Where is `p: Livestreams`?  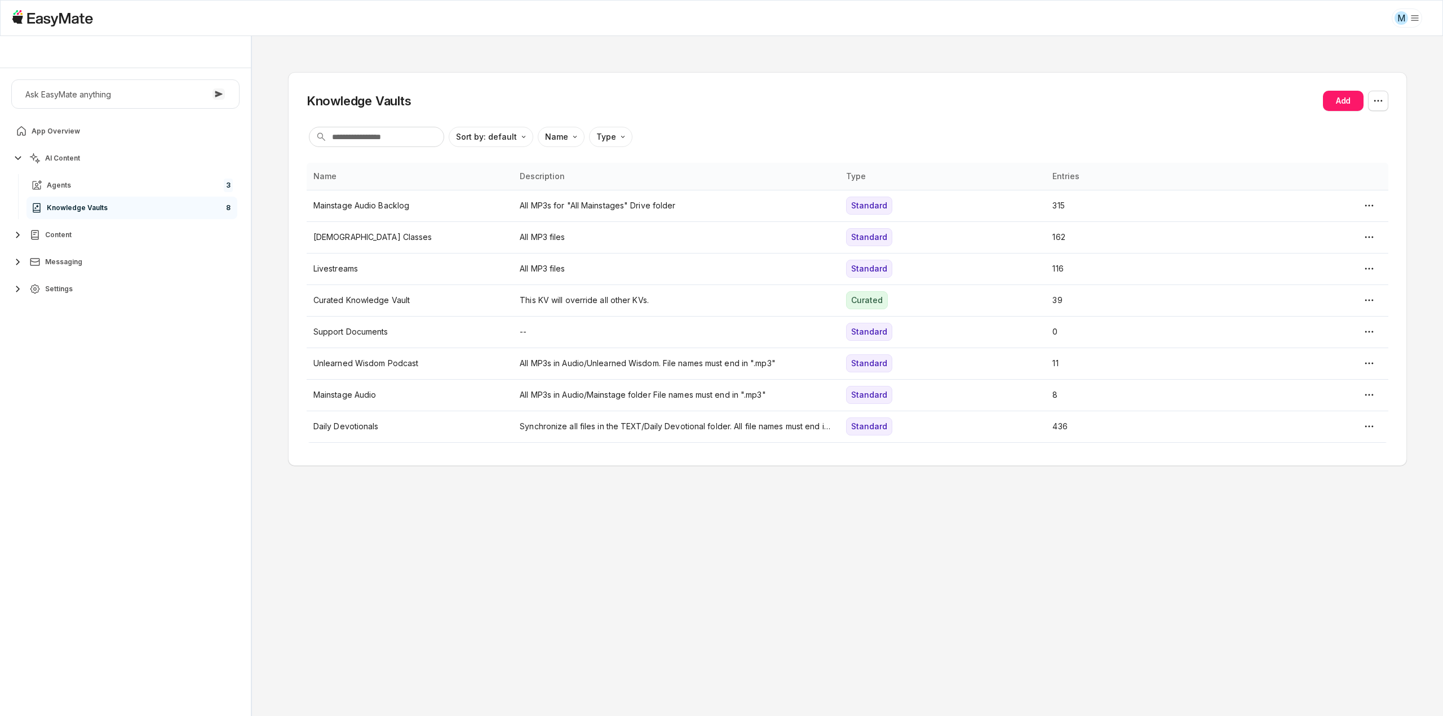
p: Livestreams is located at coordinates (410, 269).